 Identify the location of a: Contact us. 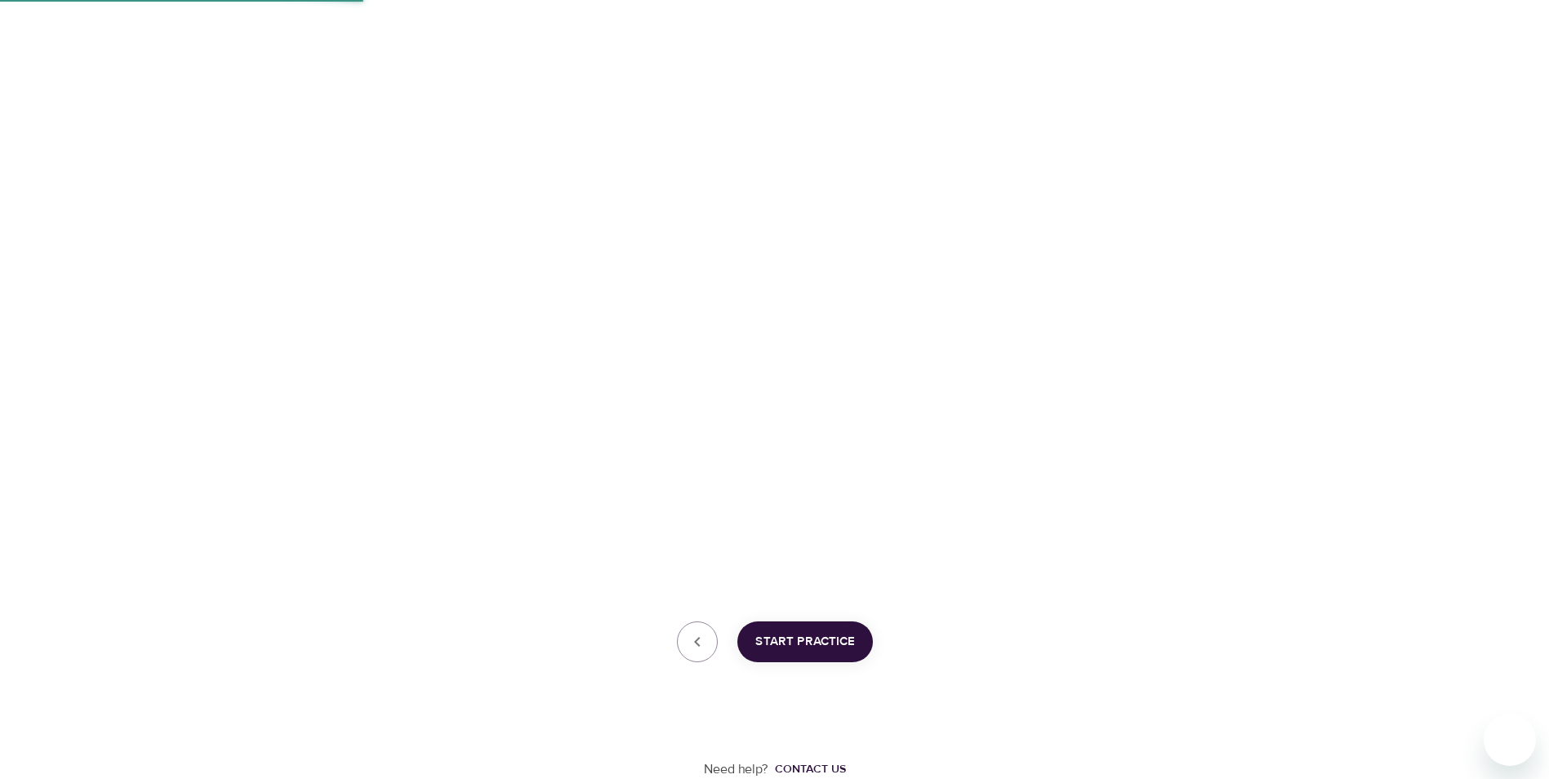
(807, 769).